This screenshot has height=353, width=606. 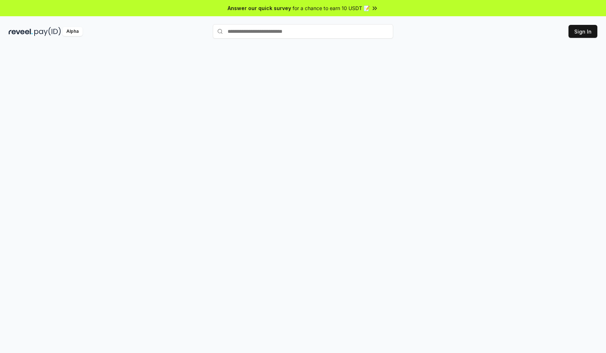 What do you see at coordinates (73, 31) in the screenshot?
I see `div: Alpha` at bounding box center [73, 31].